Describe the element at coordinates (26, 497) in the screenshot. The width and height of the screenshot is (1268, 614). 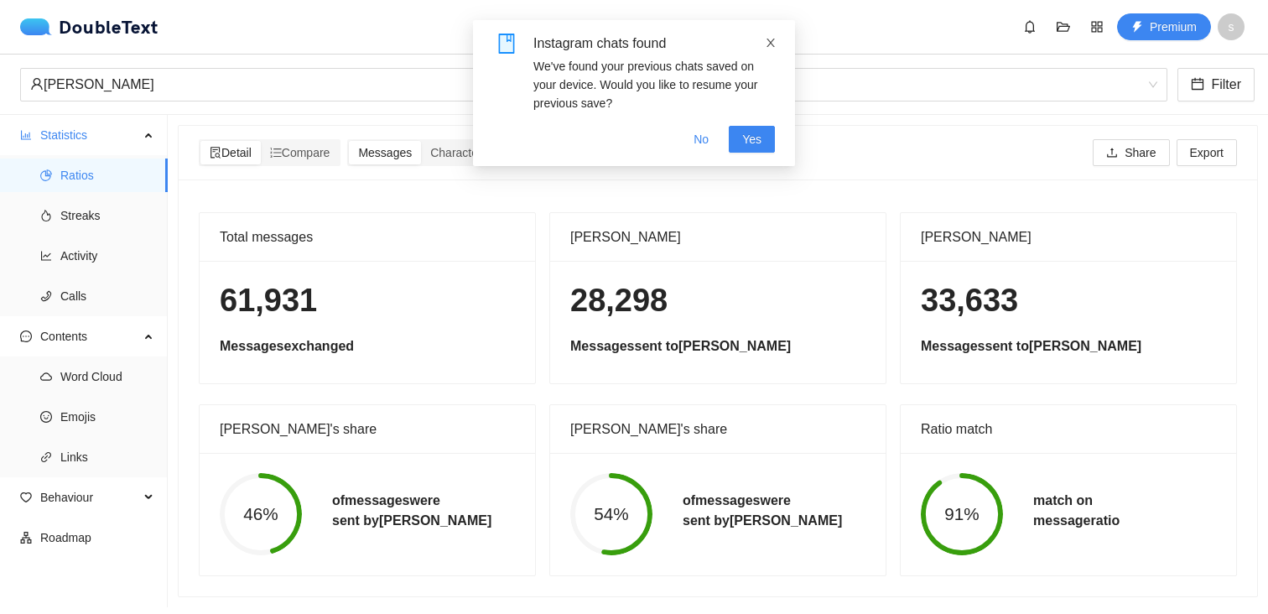
I see `span: heart` at that location.